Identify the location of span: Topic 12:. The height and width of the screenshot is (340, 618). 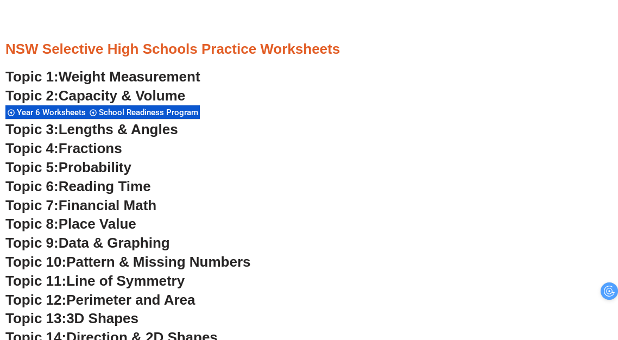
(36, 300).